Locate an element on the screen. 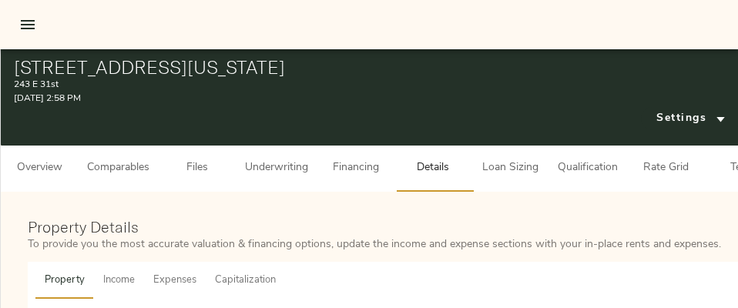 The image size is (738, 308). span: Qualification is located at coordinates (587, 168).